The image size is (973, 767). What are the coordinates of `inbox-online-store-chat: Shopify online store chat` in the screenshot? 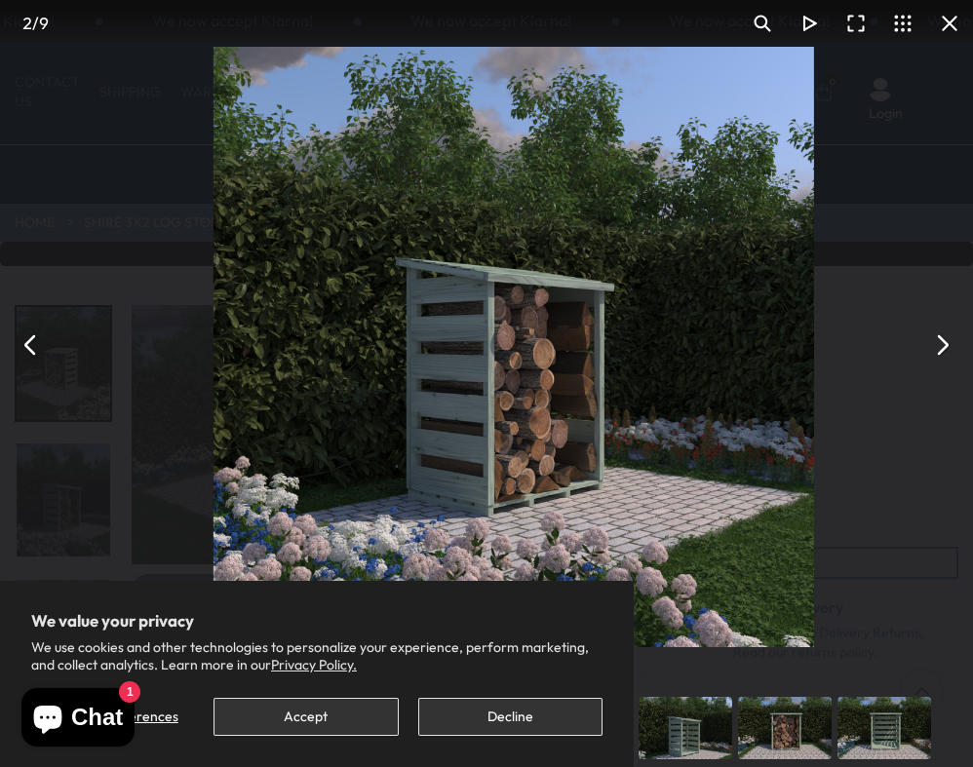 It's located at (78, 719).